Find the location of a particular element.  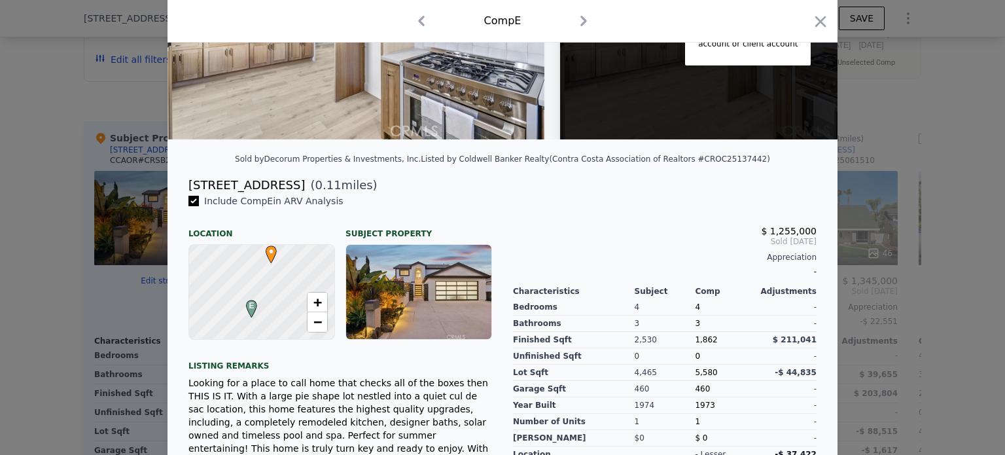

div: 1974 is located at coordinates (664, 405).